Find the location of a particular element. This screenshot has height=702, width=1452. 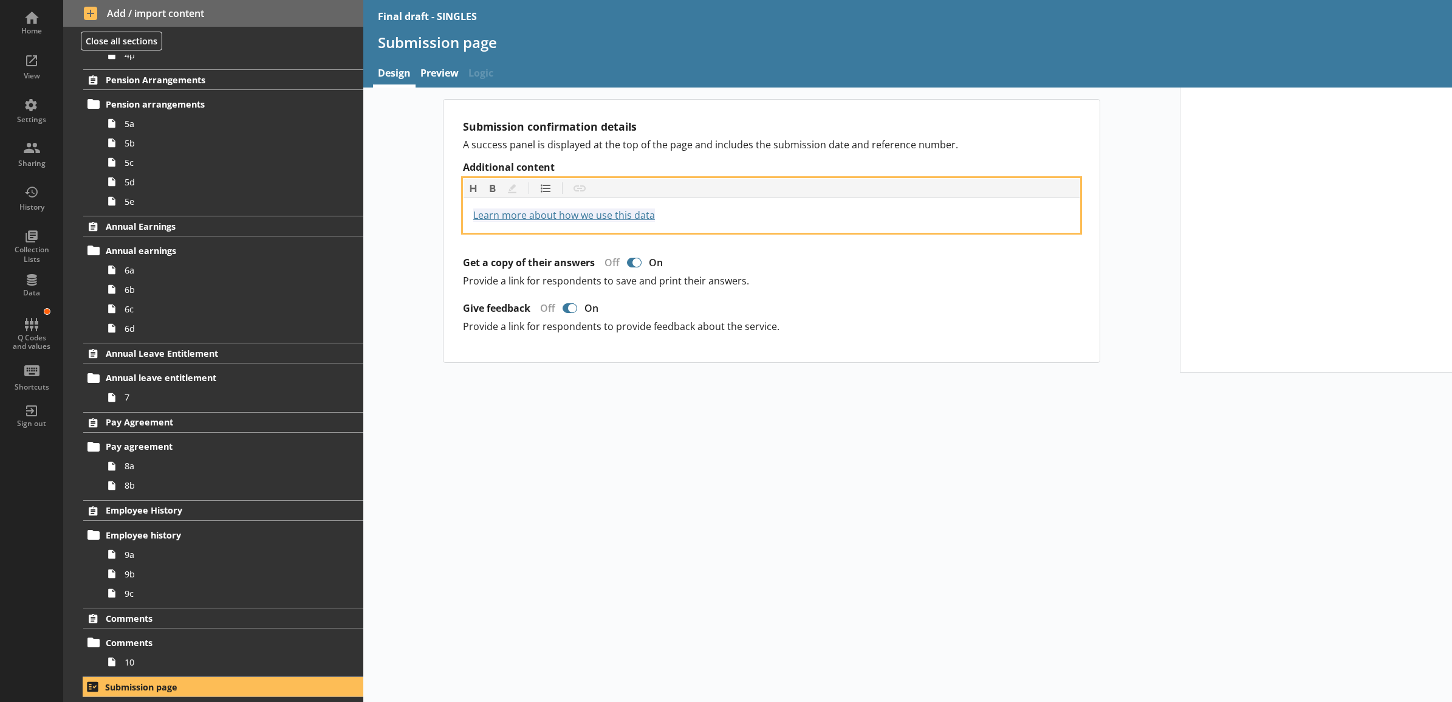

li: Annual leave entitlement7 is located at coordinates (226, 388).